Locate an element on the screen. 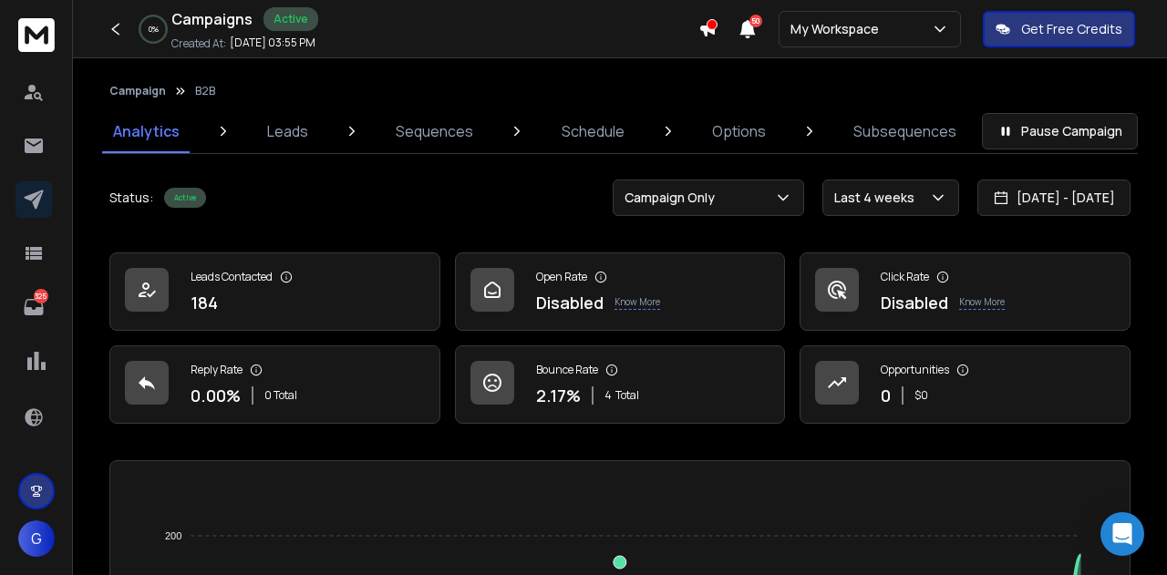  a: Analytics is located at coordinates (146, 131).